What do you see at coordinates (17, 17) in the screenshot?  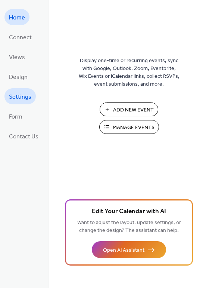 I see `a: Home` at bounding box center [17, 17].